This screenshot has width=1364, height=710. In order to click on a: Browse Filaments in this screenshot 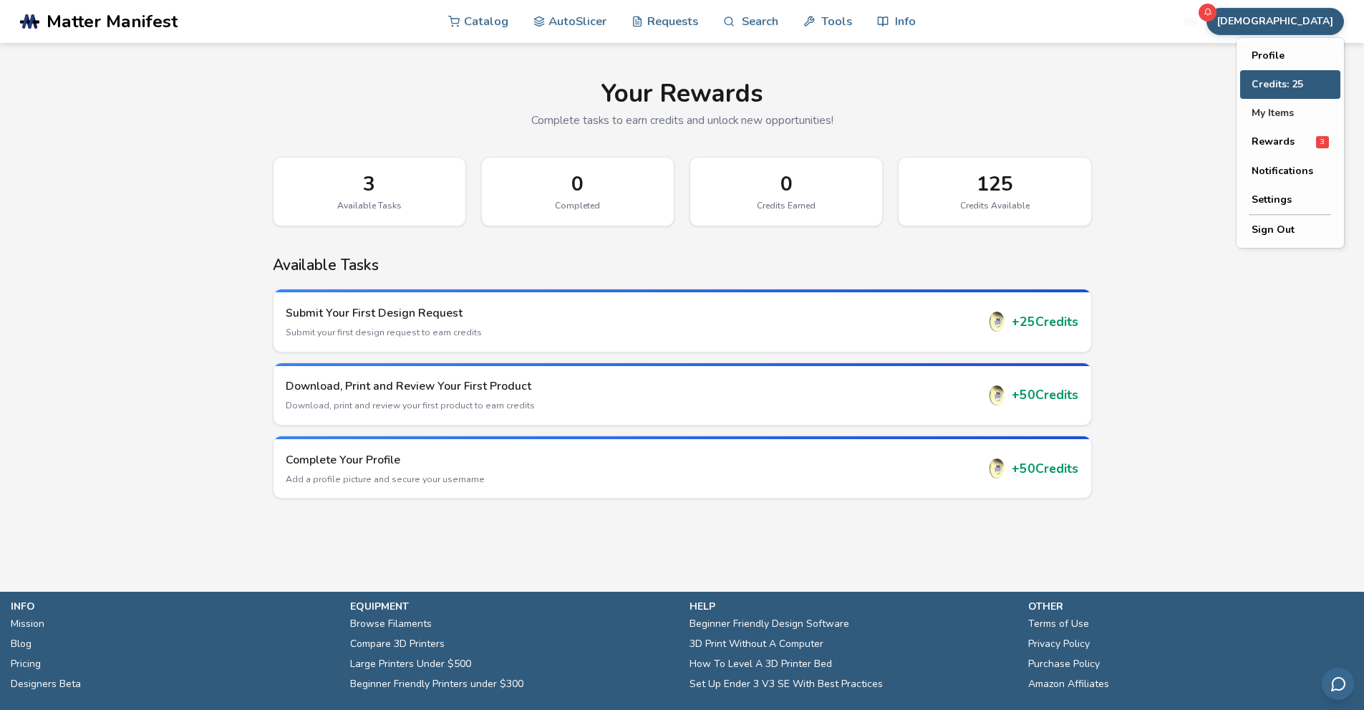, I will do `click(391, 624)`.